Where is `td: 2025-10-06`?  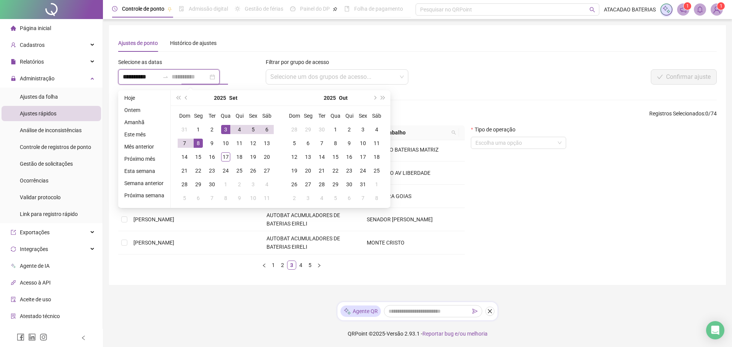
td: 2025-10-06 is located at coordinates (308, 143).